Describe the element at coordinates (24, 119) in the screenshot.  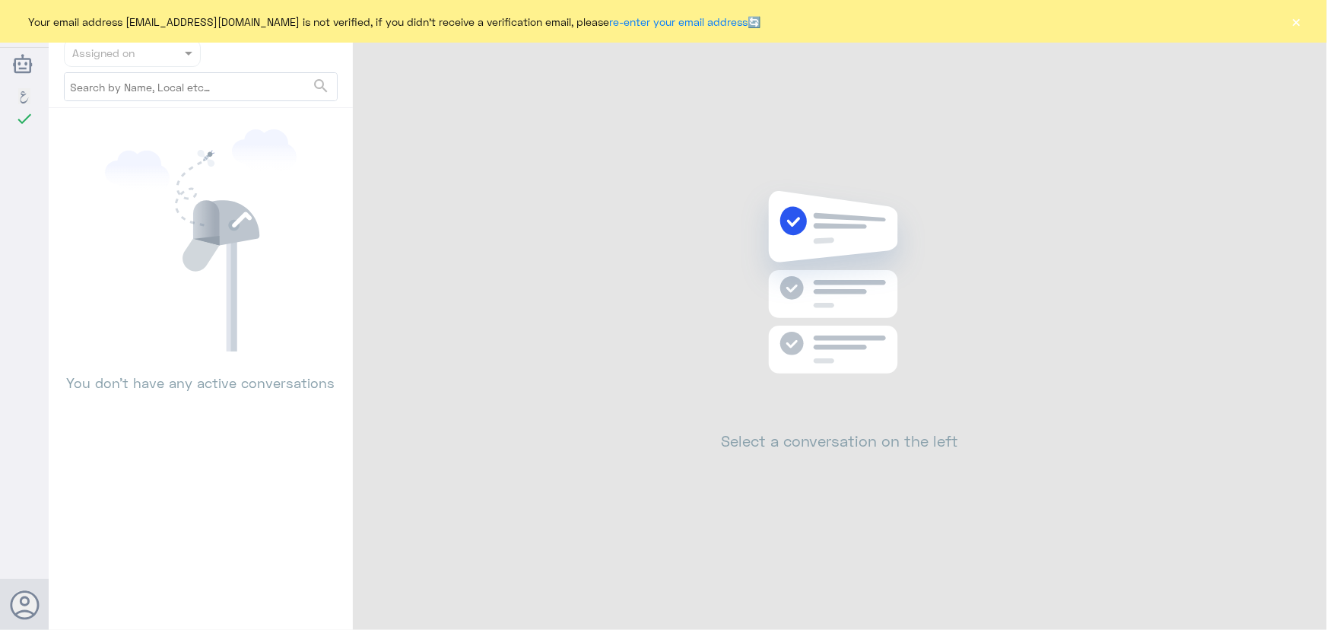
I see `i: check` at that location.